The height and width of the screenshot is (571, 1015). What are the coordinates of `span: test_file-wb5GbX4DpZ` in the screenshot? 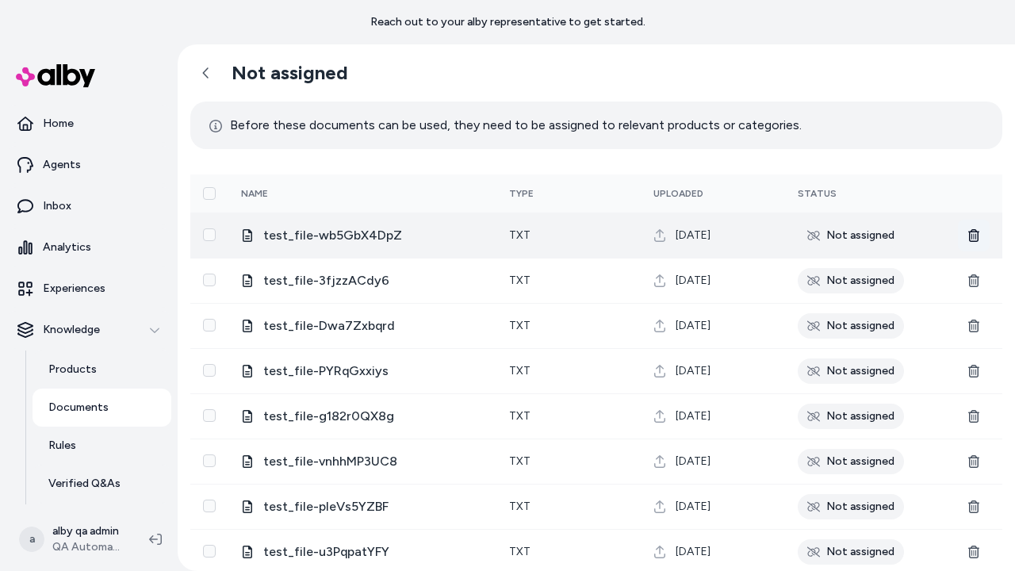 It's located at (373, 235).